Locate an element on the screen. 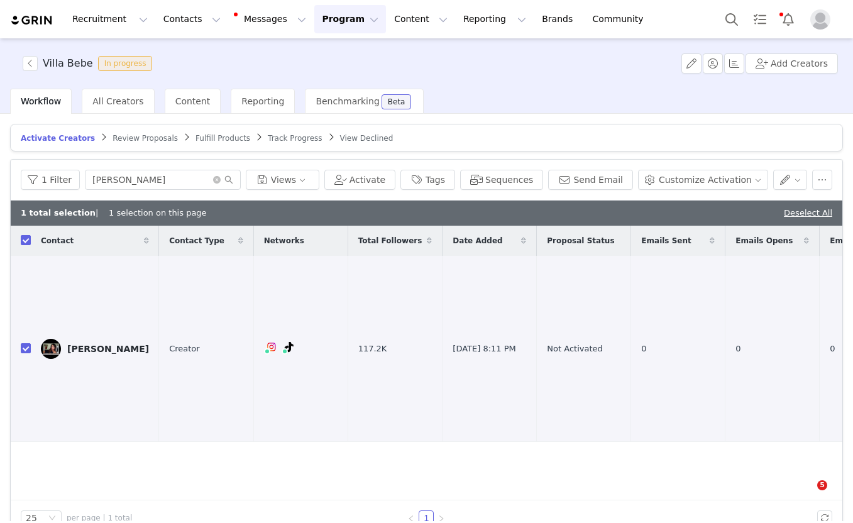 Image resolution: width=853 pixels, height=523 pixels. a: Community is located at coordinates (621, 19).